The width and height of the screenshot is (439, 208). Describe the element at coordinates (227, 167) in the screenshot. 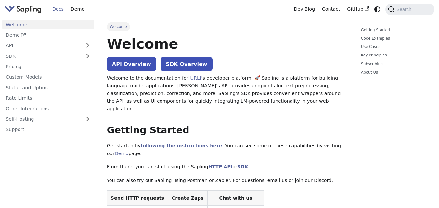

I see `p: From there, you can start using the Sapling or .` at that location.